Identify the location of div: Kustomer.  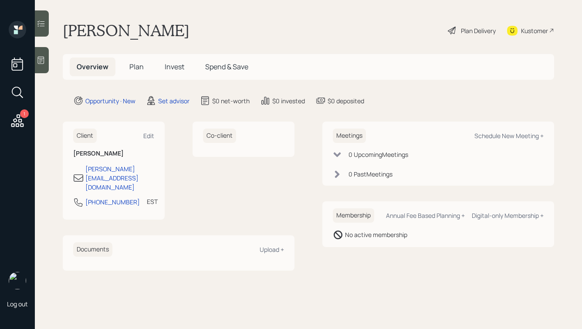
(534, 30).